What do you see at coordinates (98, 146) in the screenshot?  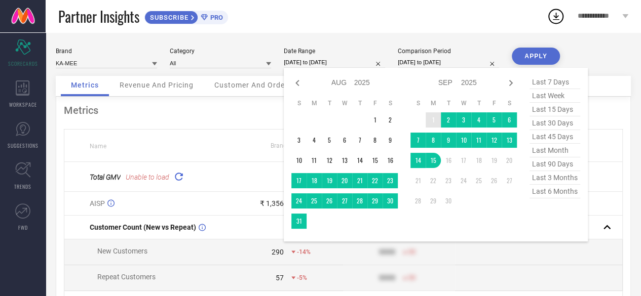 I see `span: Name` at bounding box center [98, 146].